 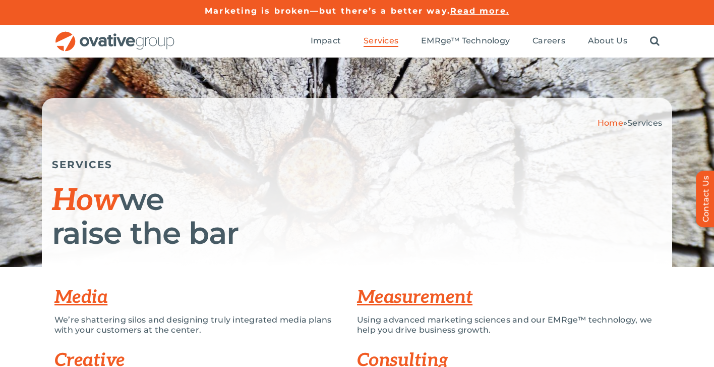 What do you see at coordinates (198, 325) in the screenshot?
I see `p: We’re shattering silos and designing truly integrated media plans with your customers at the center.` at bounding box center [198, 325].